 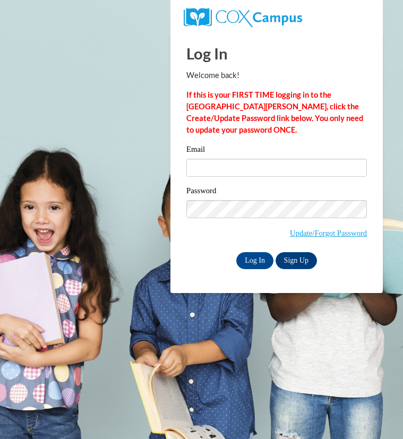 I want to click on label: Password, so click(x=277, y=192).